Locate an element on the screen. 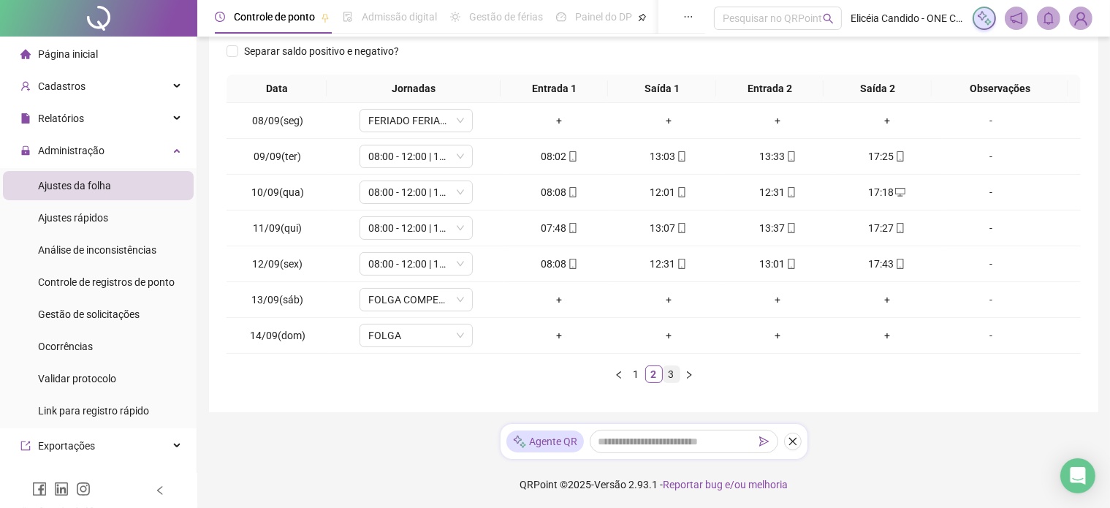  span: home is located at coordinates (26, 54).